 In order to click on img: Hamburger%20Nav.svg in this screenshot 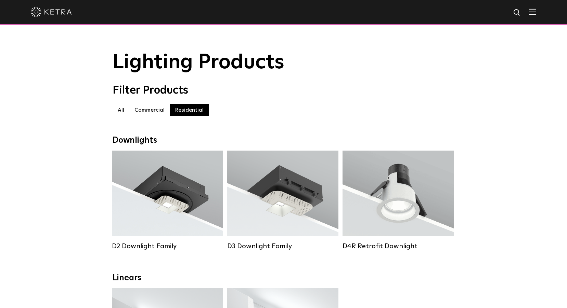, I will do `click(532, 12)`.